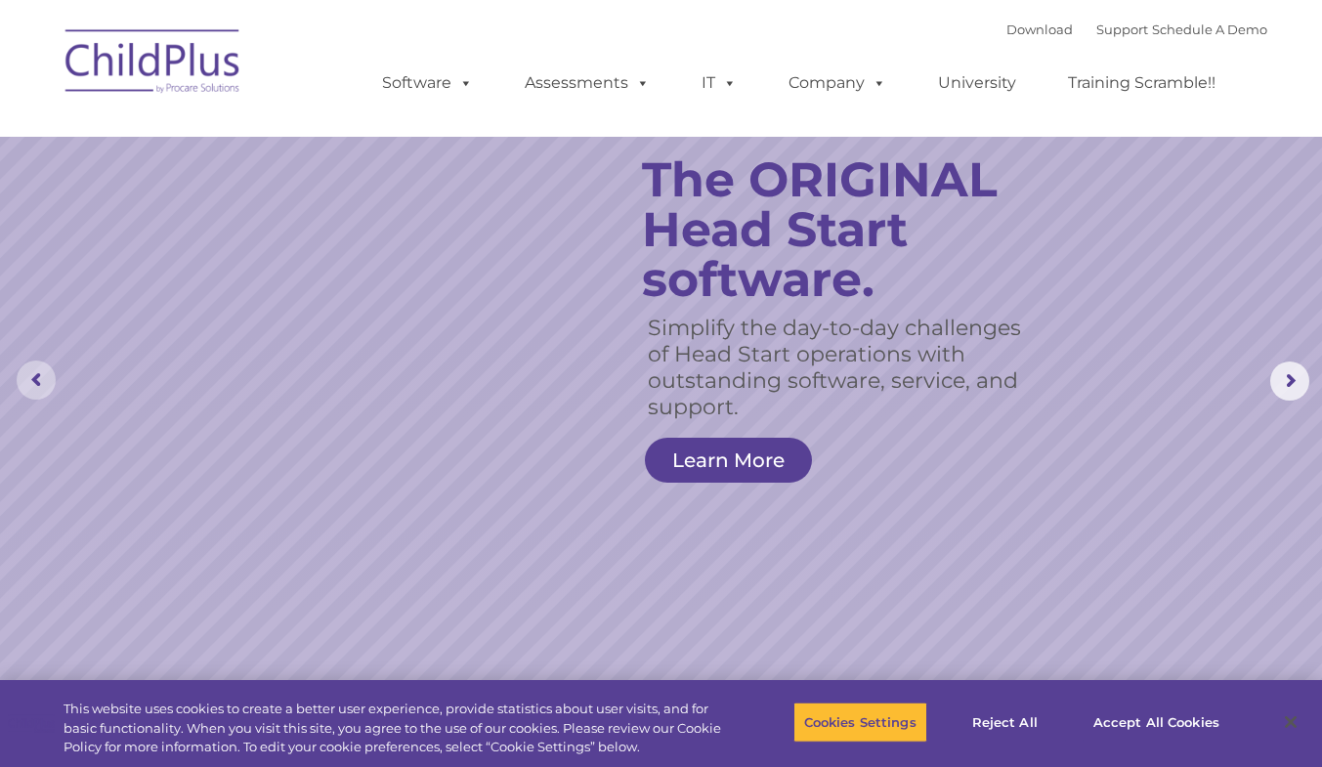 This screenshot has height=767, width=1322. Describe the element at coordinates (860, 722) in the screenshot. I see `button: Cookies Settings` at that location.